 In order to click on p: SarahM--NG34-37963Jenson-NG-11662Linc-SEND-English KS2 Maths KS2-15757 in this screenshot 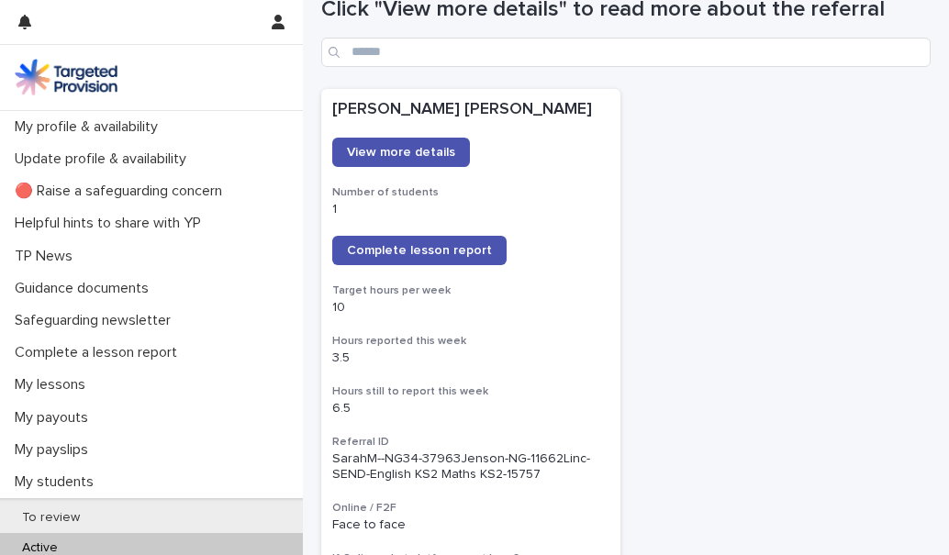, I will do `click(471, 467)`.